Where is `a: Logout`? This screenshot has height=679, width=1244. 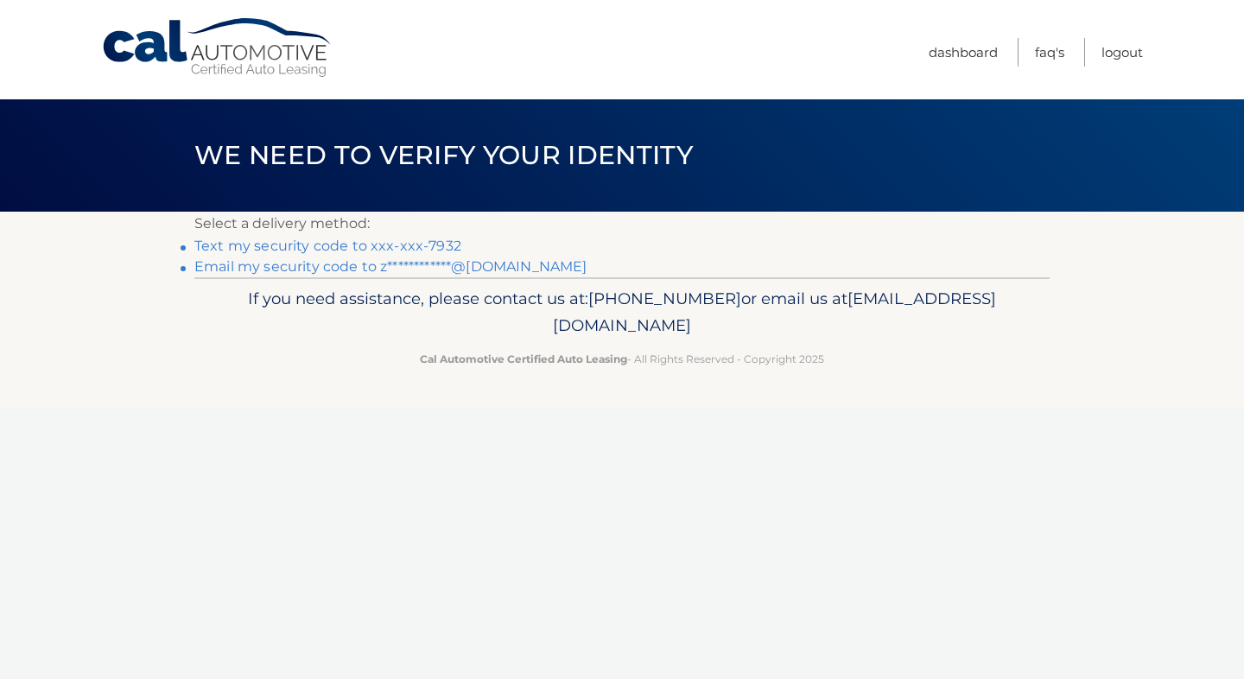
a: Logout is located at coordinates (1122, 52).